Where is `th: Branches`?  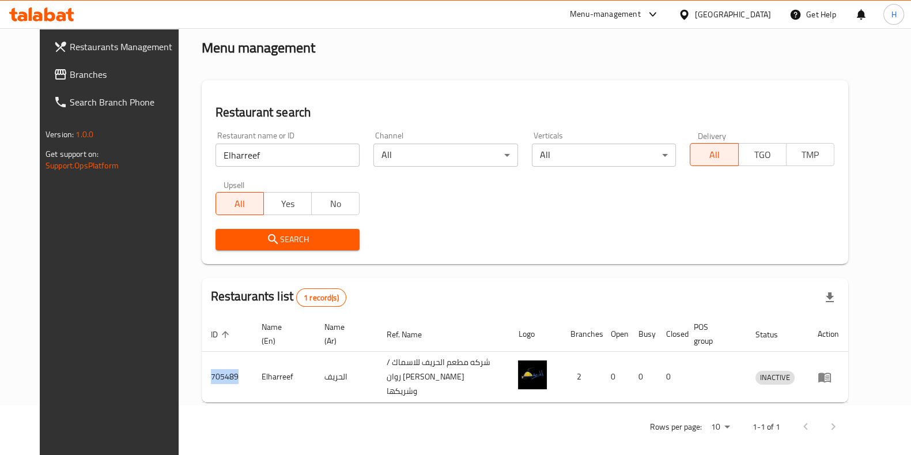 th: Branches is located at coordinates (581, 334).